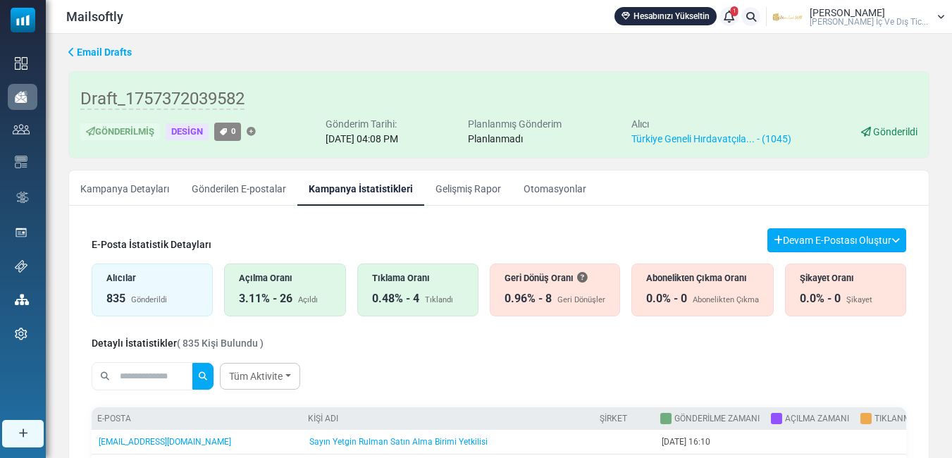 Image resolution: width=952 pixels, height=458 pixels. What do you see at coordinates (23, 20) in the screenshot?
I see `img: mailsoftly_icon_blue_white.svg` at bounding box center [23, 20].